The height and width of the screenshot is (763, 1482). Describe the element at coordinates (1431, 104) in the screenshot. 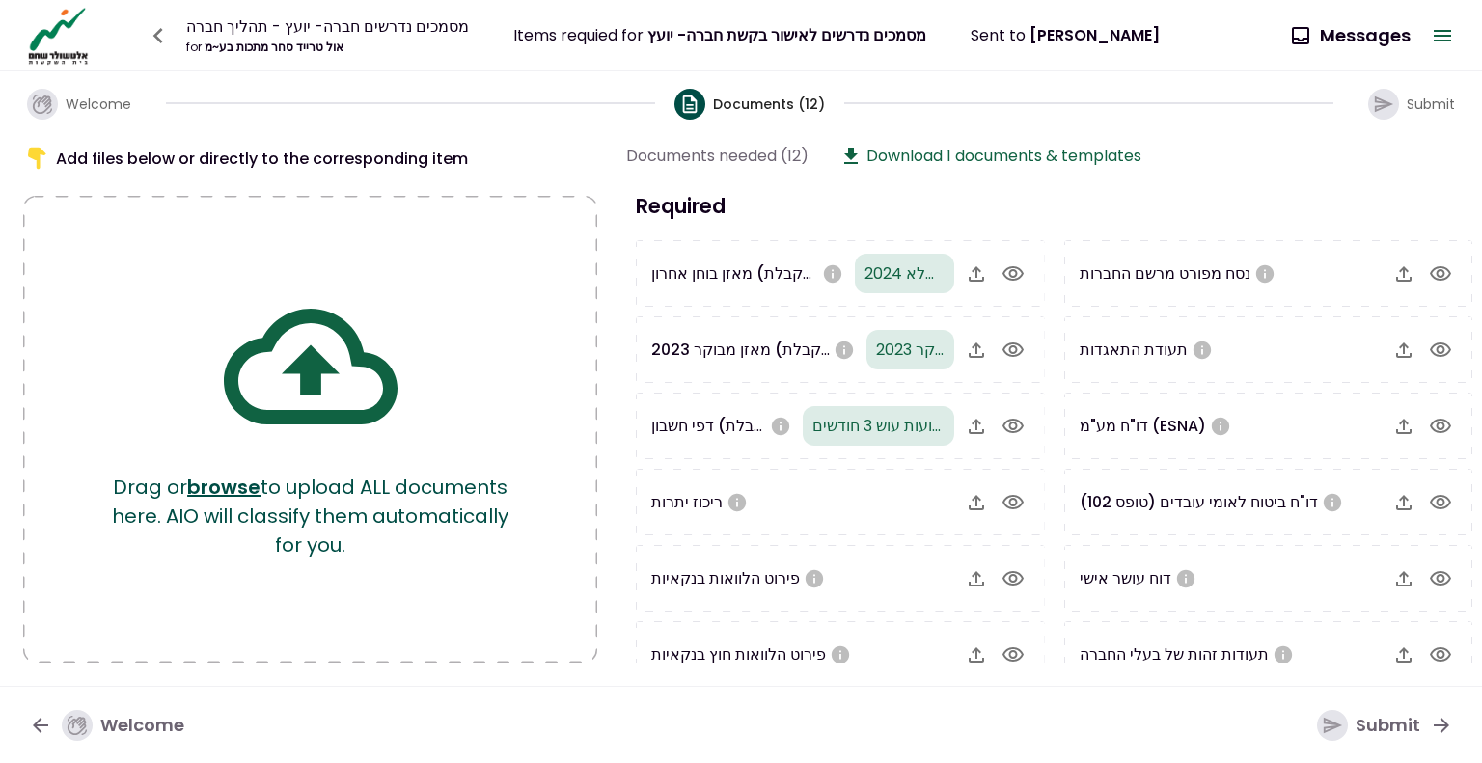

I see `span: Submit` at that location.